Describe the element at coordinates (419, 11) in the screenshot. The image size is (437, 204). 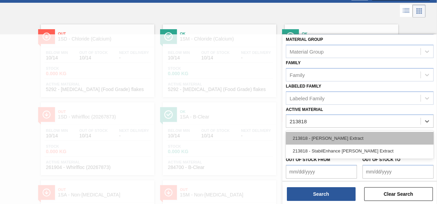
I see `div: Card Vision` at that location.